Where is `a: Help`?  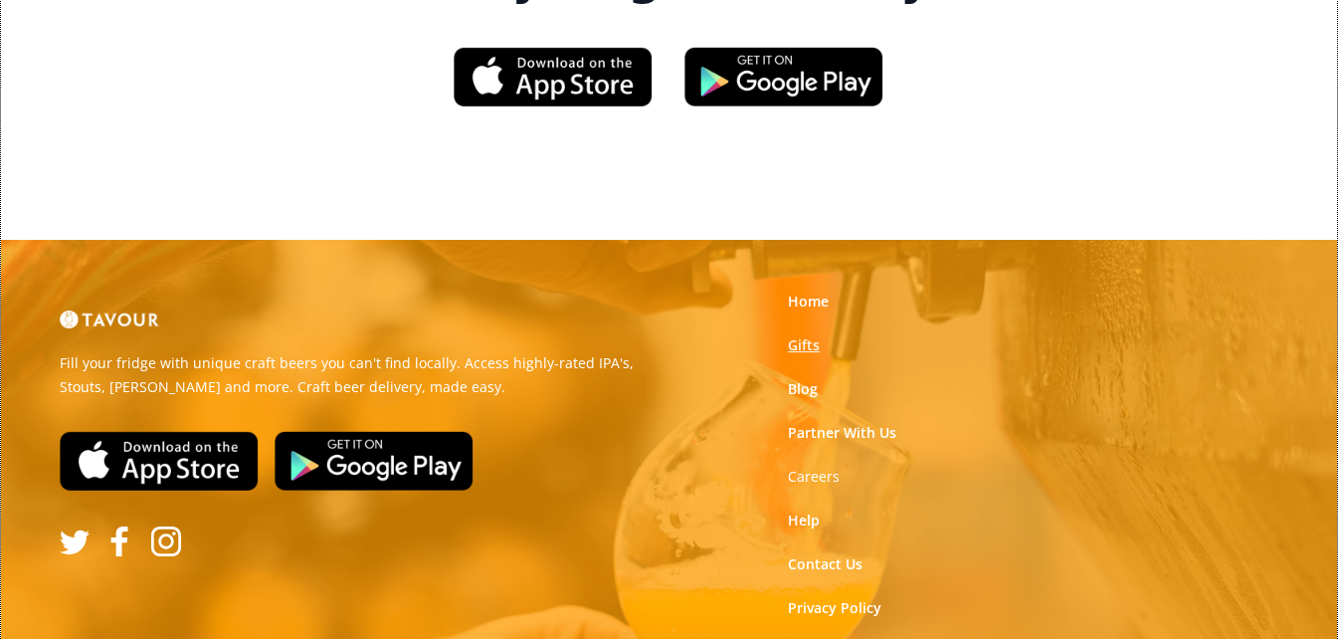 a: Help is located at coordinates (804, 520).